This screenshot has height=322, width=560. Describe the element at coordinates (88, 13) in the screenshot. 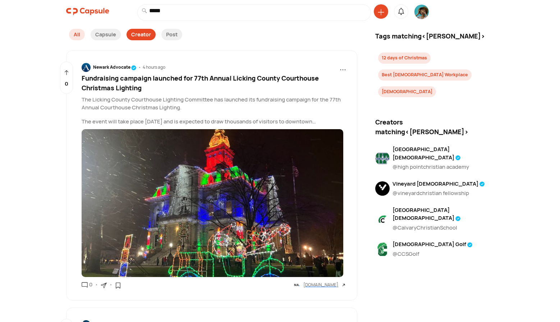

I see `a: logo` at that location.